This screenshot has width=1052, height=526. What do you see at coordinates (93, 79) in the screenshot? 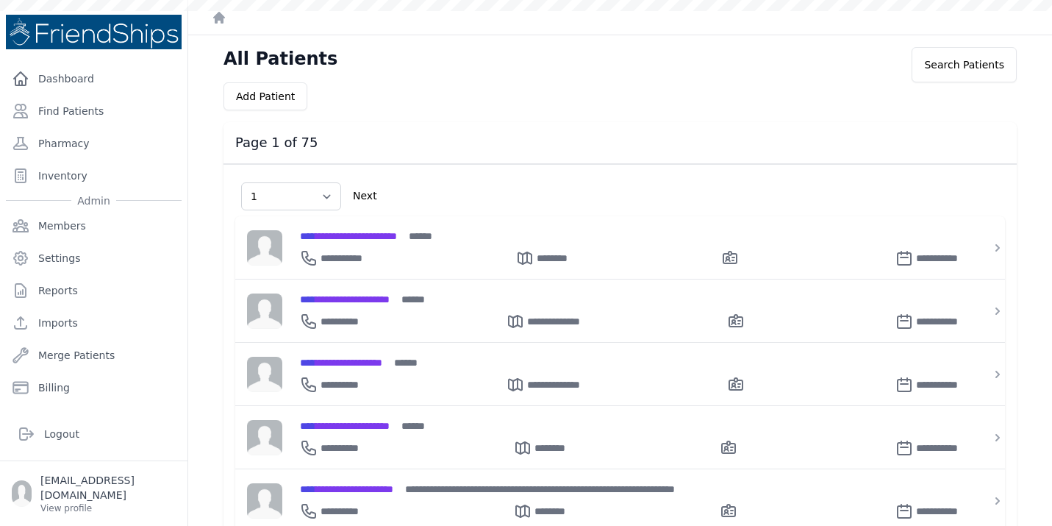
I see `a: Dashboard` at bounding box center [93, 79].